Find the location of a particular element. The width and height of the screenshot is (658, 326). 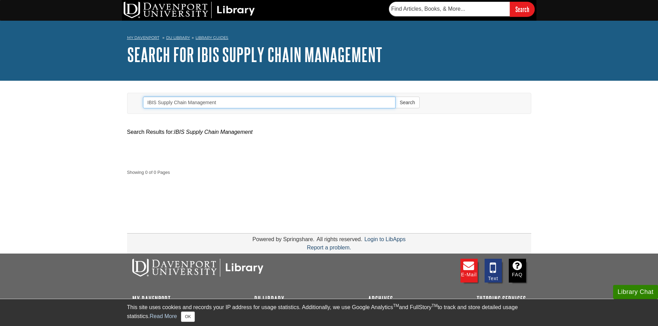

input: Search is located at coordinates (522, 9).